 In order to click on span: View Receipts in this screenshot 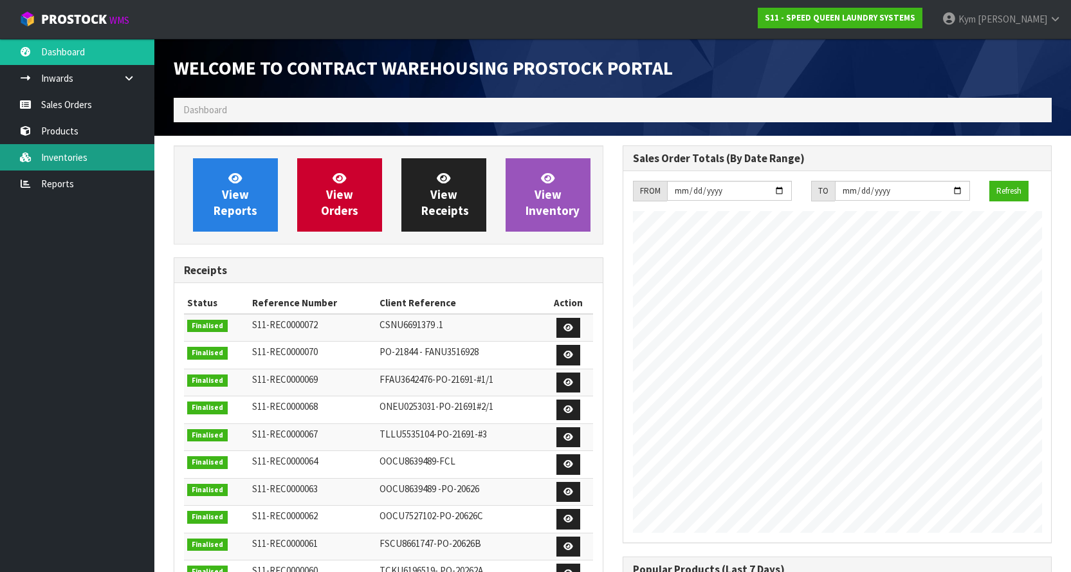, I will do `click(445, 194)`.